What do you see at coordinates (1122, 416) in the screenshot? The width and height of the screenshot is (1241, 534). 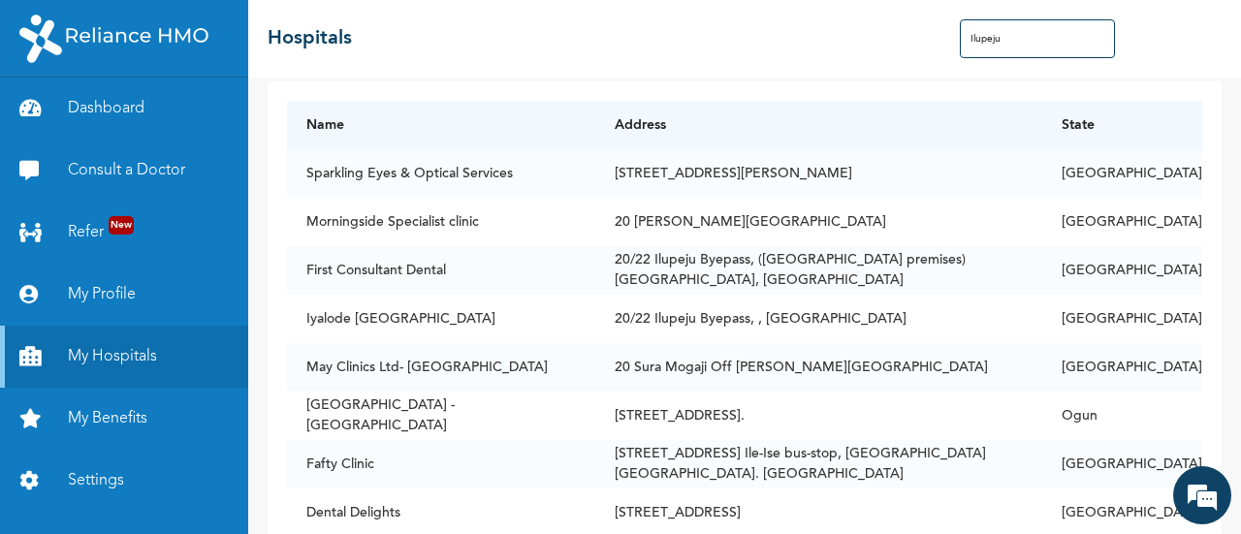 I see `td: Ogun` at bounding box center [1122, 416].